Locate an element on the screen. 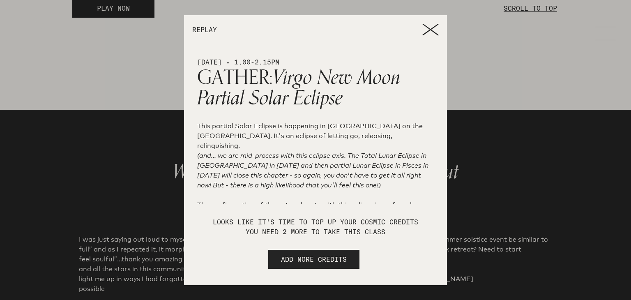  h1: GATHER: is located at coordinates (315, 87).